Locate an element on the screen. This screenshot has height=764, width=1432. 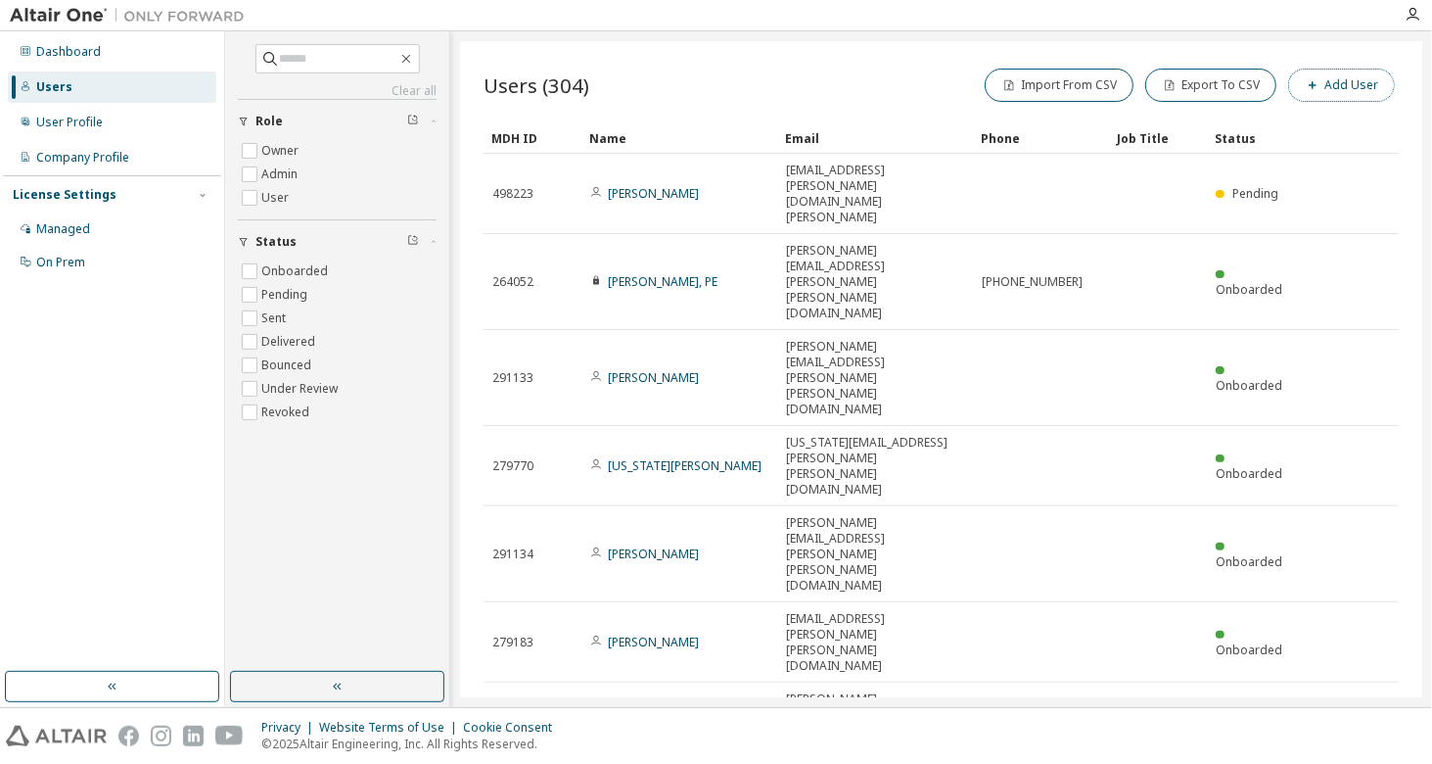
span: Status is located at coordinates (276, 242).